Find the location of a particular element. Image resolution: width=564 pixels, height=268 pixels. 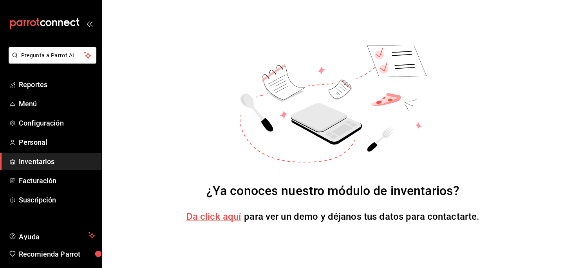

div: ¿Ya conoces nuestro módulo de inventarios? is located at coordinates (333, 190).